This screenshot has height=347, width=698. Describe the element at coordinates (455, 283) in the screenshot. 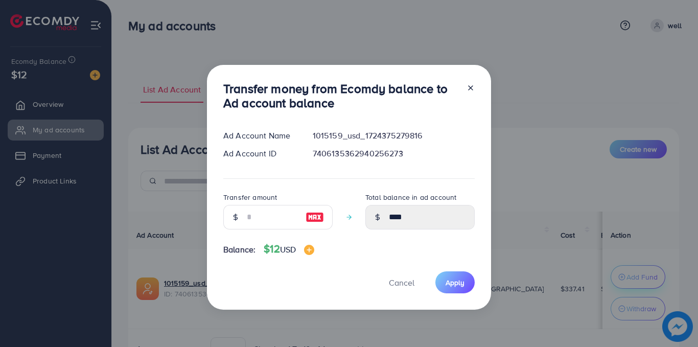

I see `span: Apply` at that location.